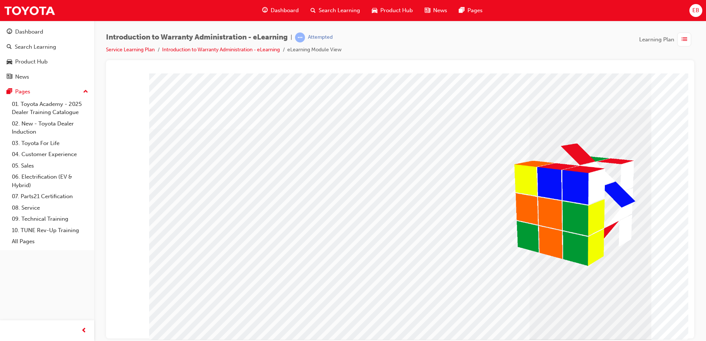  Describe the element at coordinates (30, 10) in the screenshot. I see `img: Trak` at that location.